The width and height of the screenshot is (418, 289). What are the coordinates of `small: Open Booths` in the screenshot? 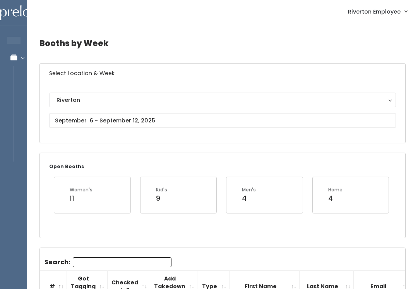 It's located at (67, 166).